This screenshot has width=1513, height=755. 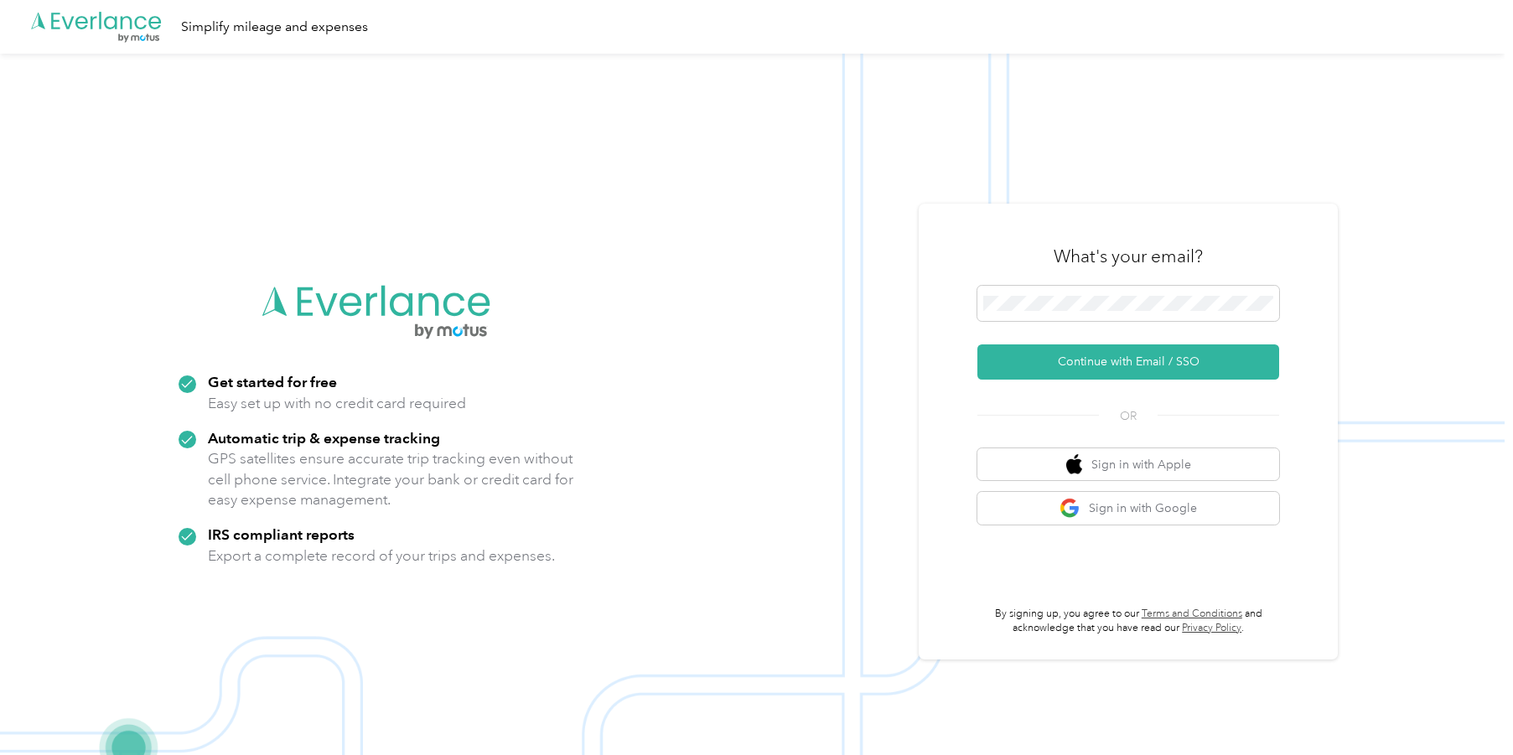 What do you see at coordinates (1075, 464) in the screenshot?
I see `img: apple logo` at bounding box center [1075, 464].